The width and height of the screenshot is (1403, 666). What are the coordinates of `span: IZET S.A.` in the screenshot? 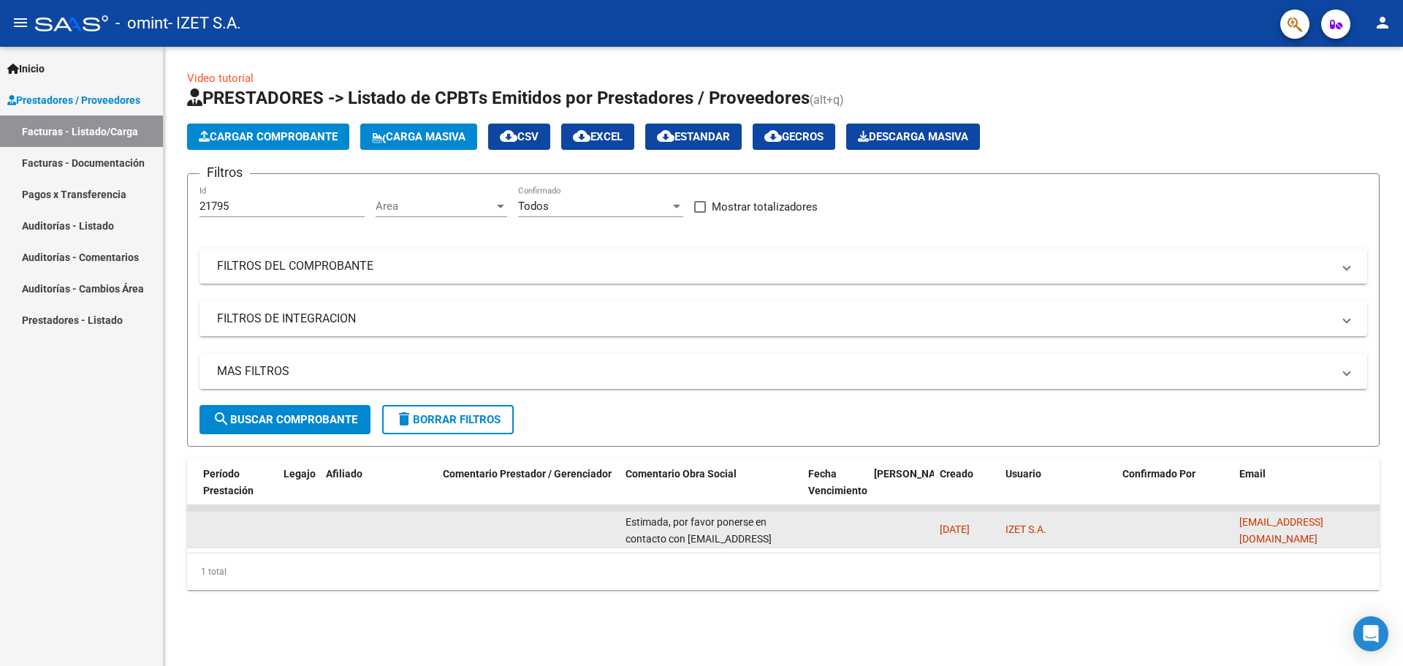 It's located at (1026, 529).